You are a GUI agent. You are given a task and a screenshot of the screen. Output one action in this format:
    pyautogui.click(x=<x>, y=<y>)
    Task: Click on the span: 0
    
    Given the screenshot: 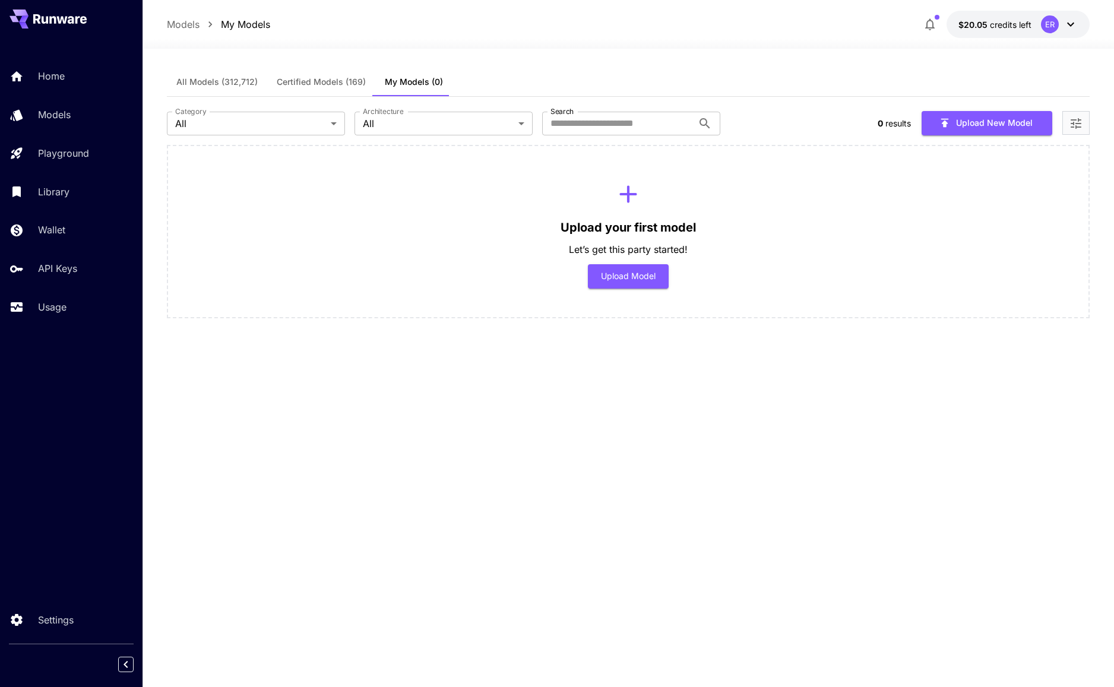 What is the action you would take?
    pyautogui.click(x=880, y=123)
    